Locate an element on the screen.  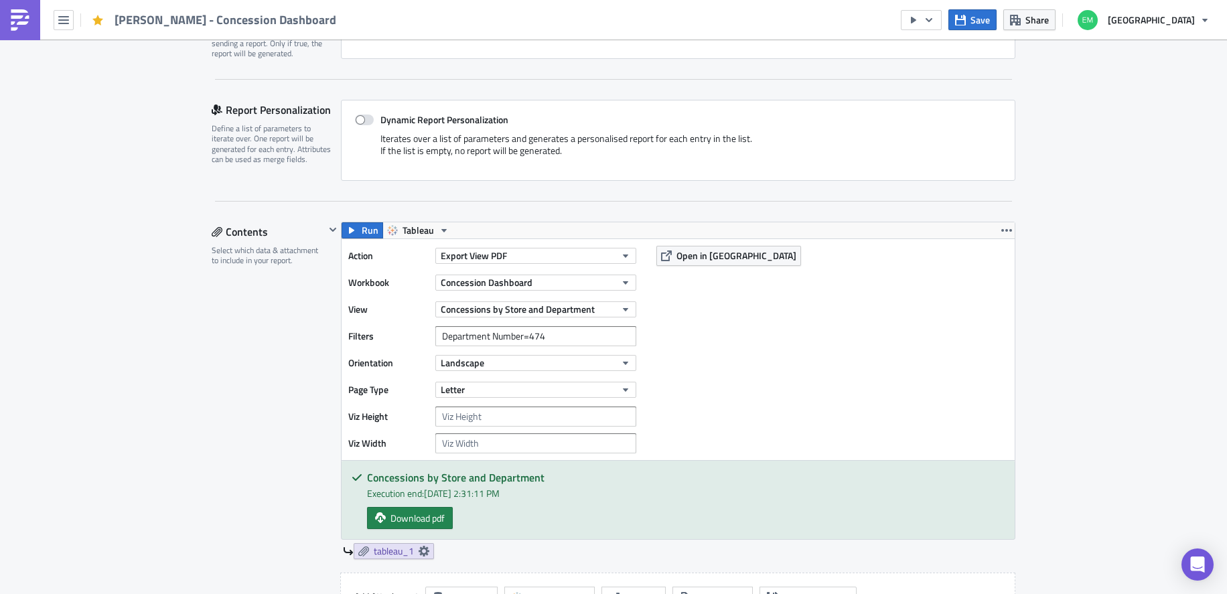
span: Save is located at coordinates (980, 19).